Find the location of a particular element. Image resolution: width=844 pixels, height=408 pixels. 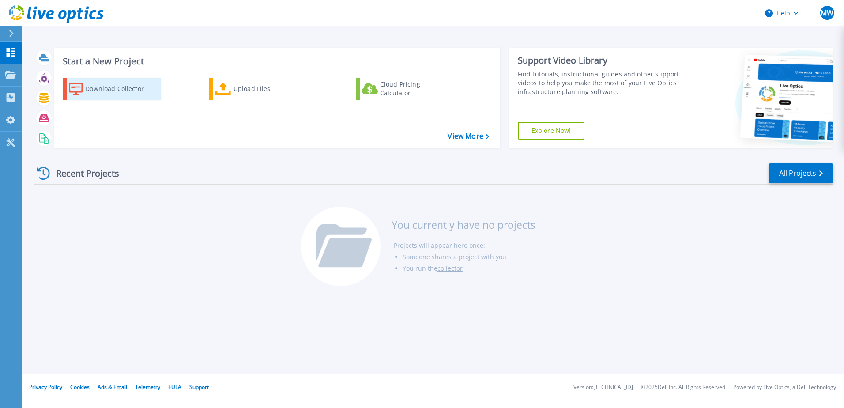

a: EULA is located at coordinates (175, 386).